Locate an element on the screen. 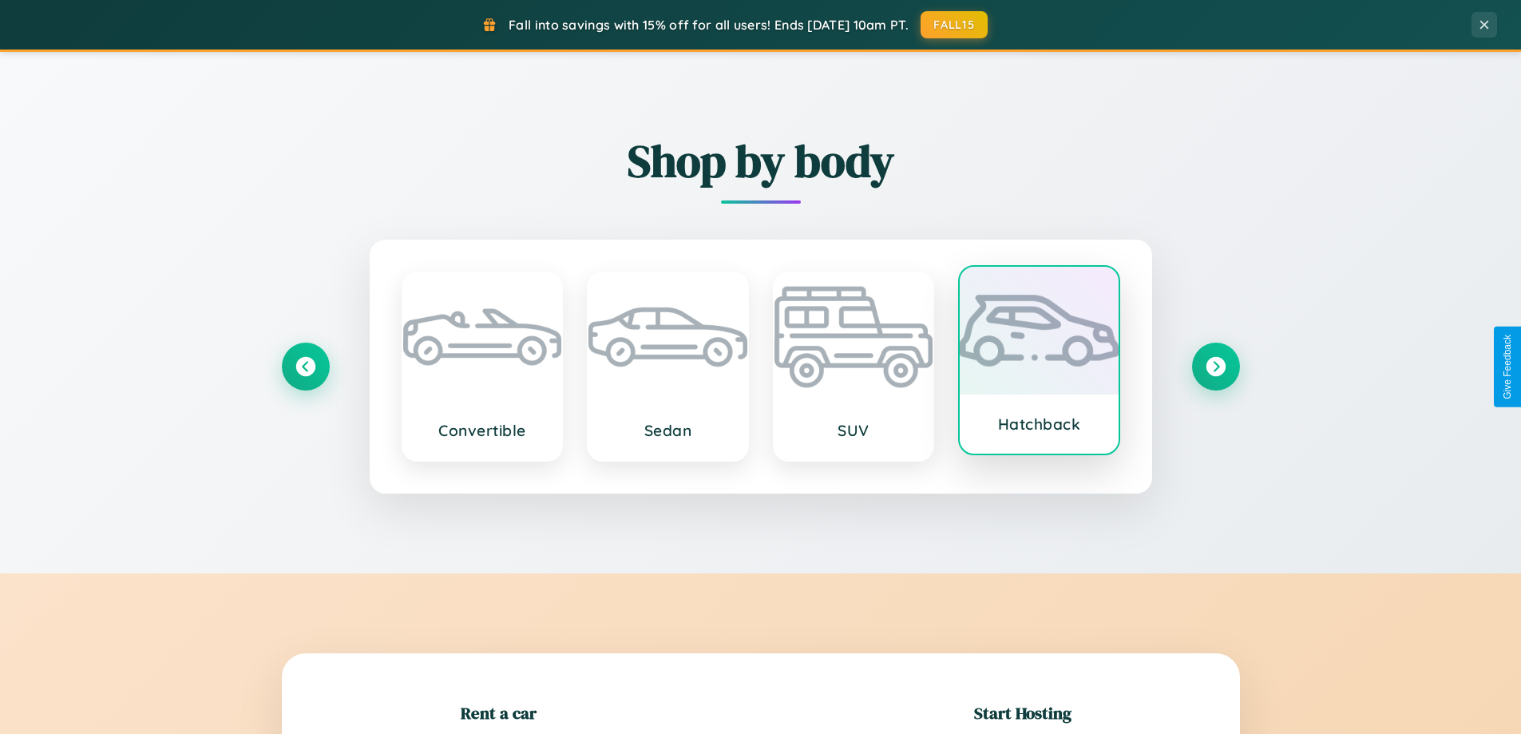 This screenshot has height=734, width=1521. h3: Hatchback is located at coordinates (1039, 424).